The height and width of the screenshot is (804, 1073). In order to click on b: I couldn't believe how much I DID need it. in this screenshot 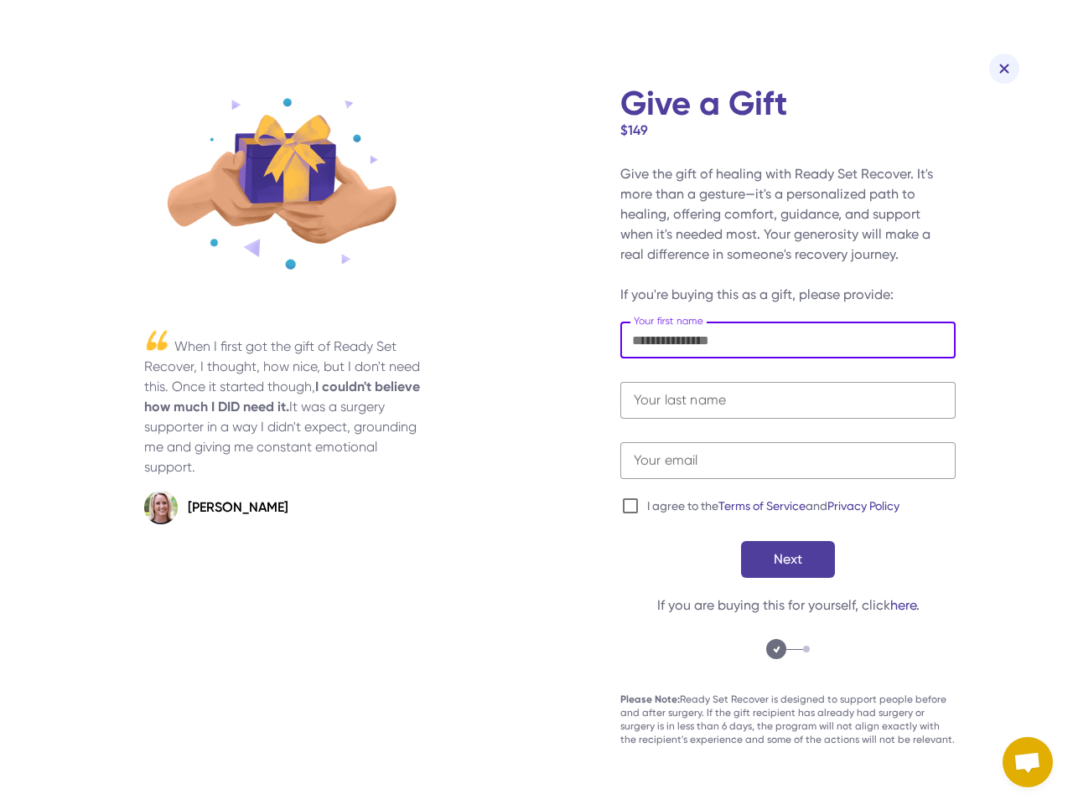, I will do `click(282, 396)`.